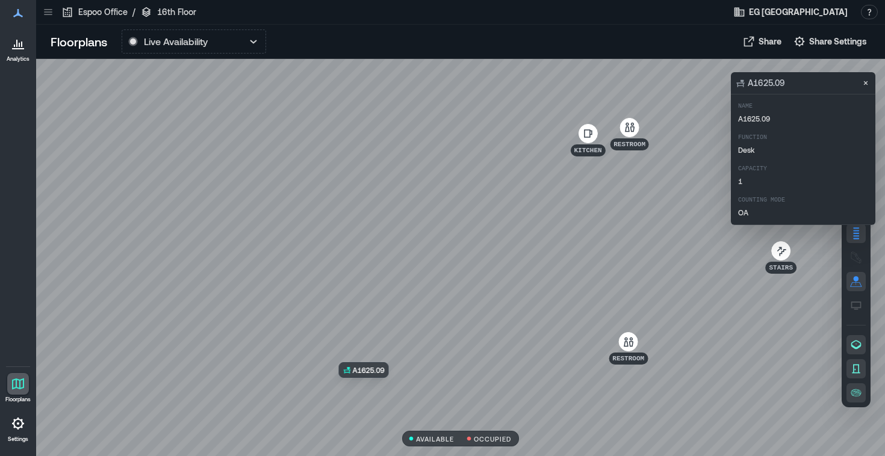  I want to click on p: 16th Floor, so click(176, 12).